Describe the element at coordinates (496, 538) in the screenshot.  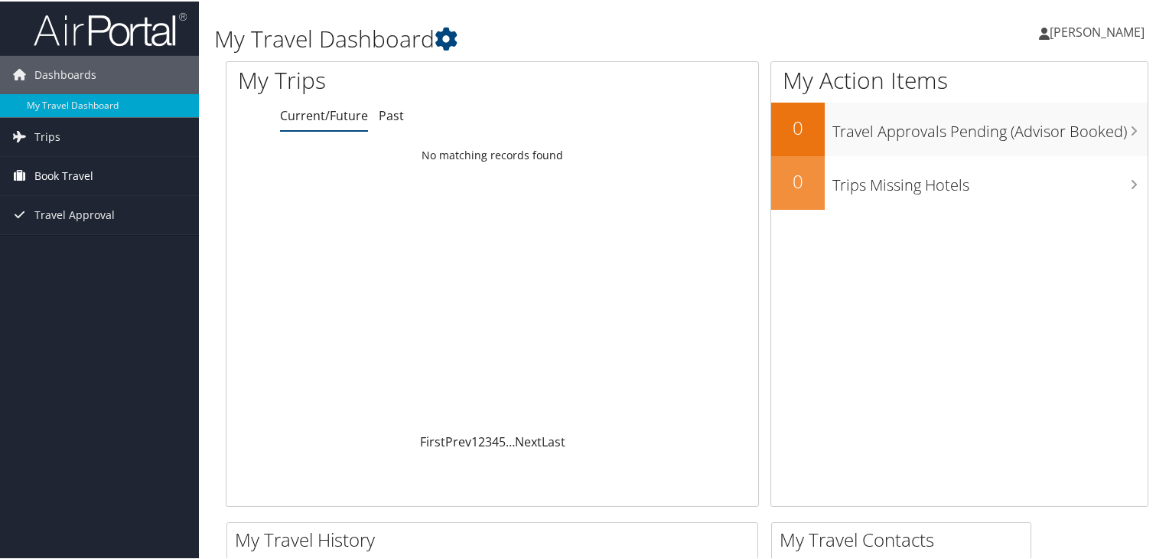
I see `h2: My Travel History` at that location.